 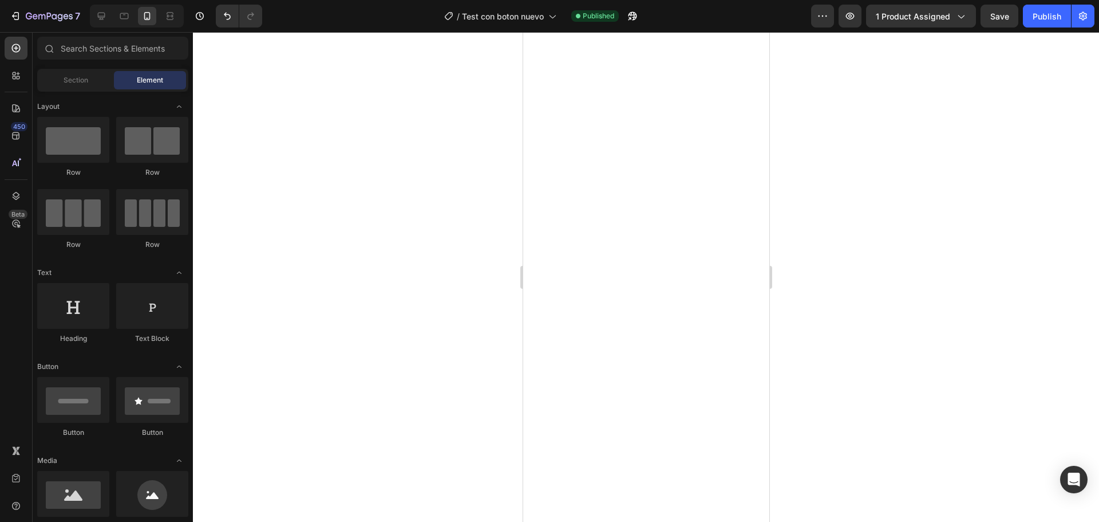 What do you see at coordinates (73, 338) in the screenshot?
I see `div: Heading` at bounding box center [73, 338].